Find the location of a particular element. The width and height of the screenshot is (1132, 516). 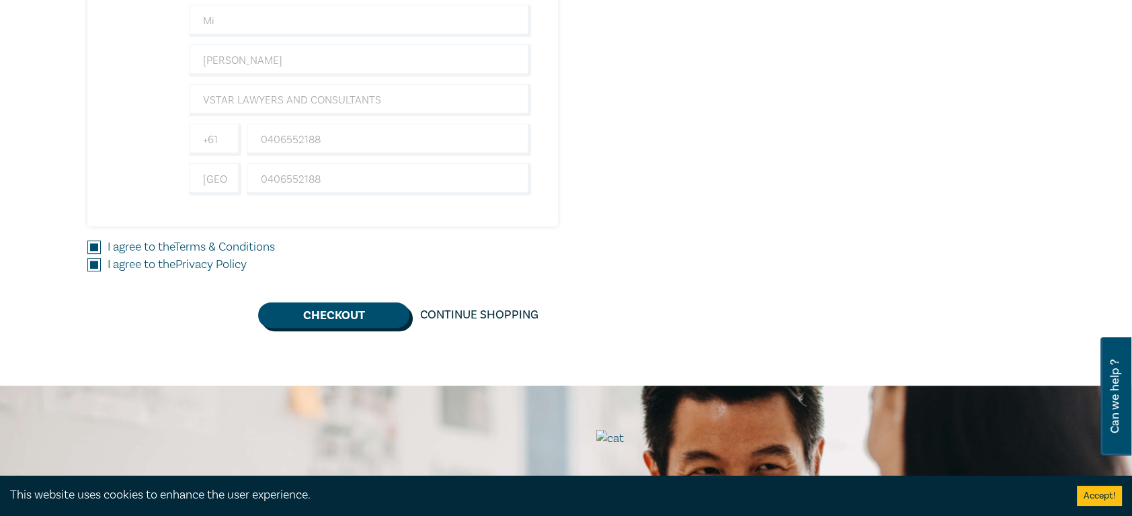

span: Can we help ? is located at coordinates (1114, 396).